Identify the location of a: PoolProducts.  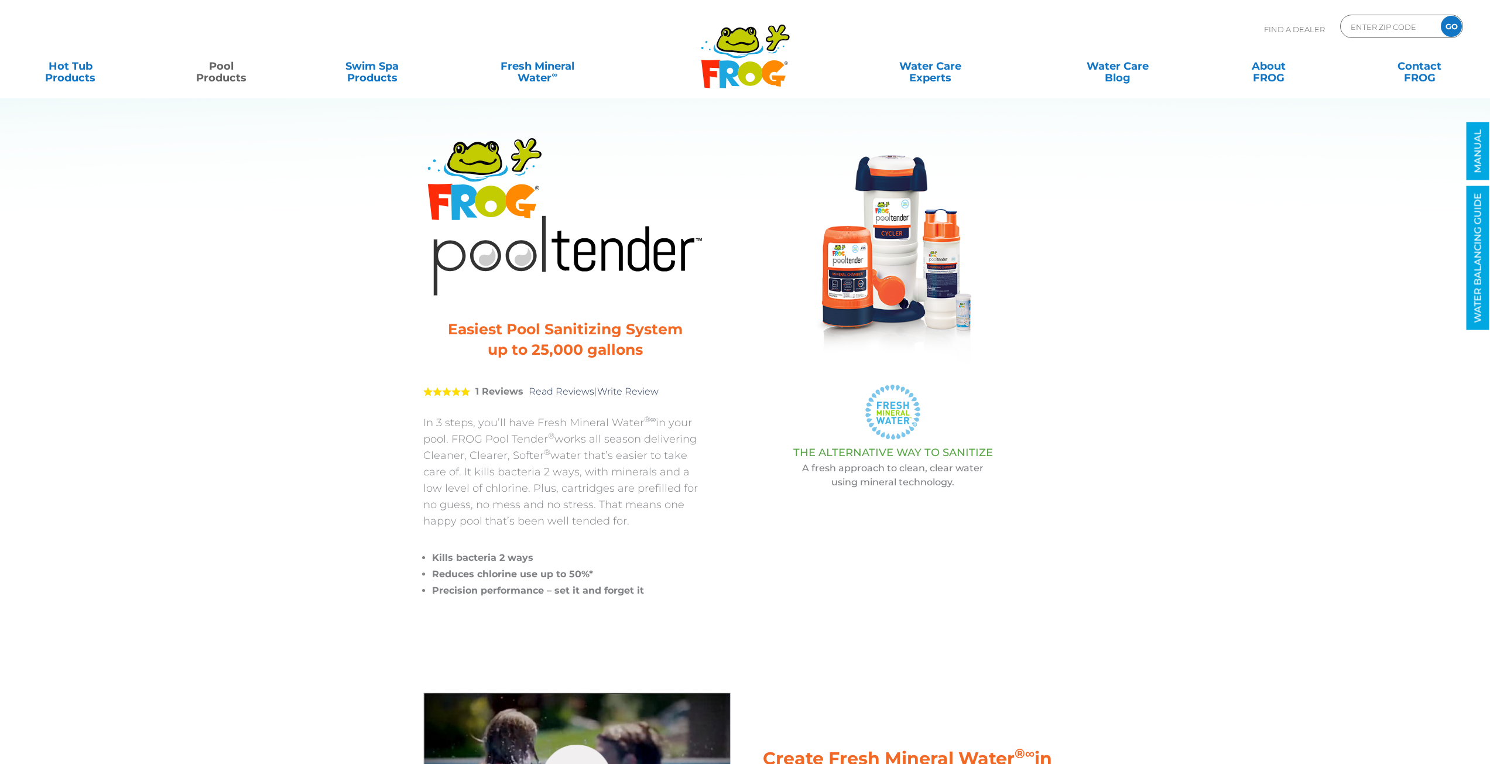
(221, 66).